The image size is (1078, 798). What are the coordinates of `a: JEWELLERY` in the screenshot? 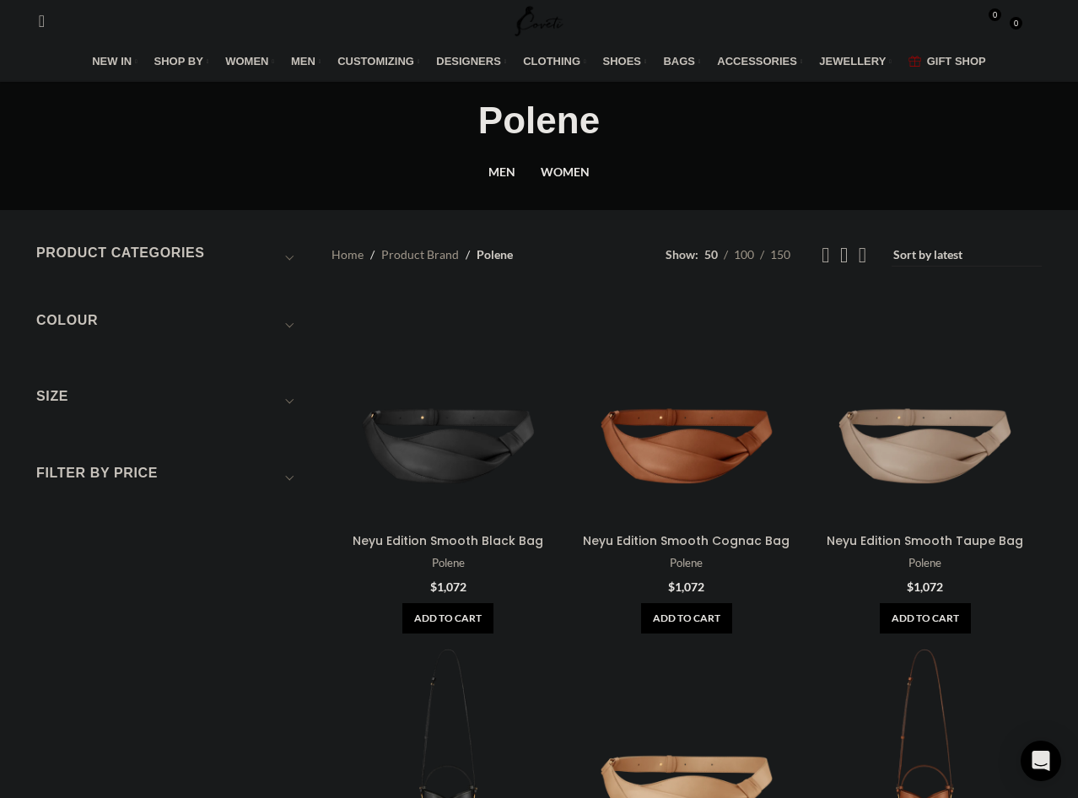 It's located at (855, 62).